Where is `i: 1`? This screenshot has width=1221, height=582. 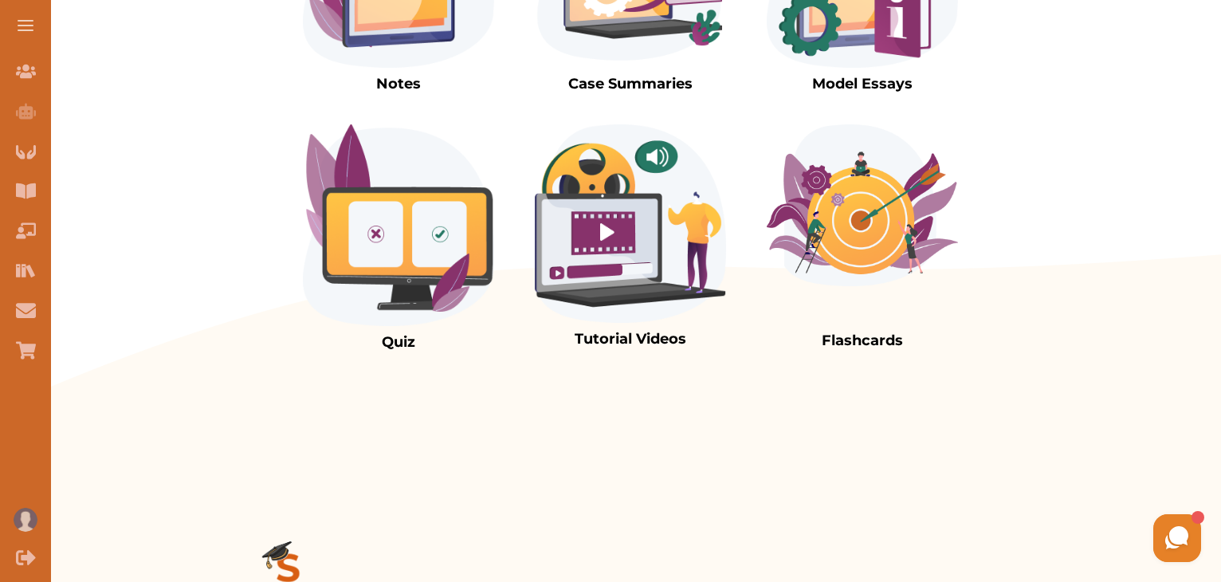
i: 1 is located at coordinates (359, 7).